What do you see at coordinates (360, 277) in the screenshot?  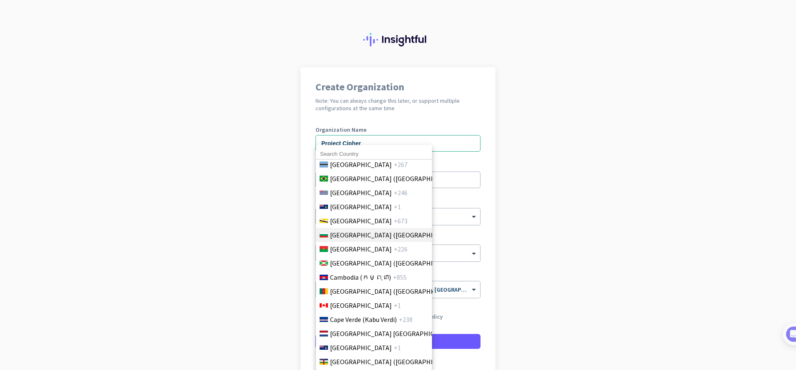 I see `span: Cambodia (កម្ពុជា)` at bounding box center [360, 277].